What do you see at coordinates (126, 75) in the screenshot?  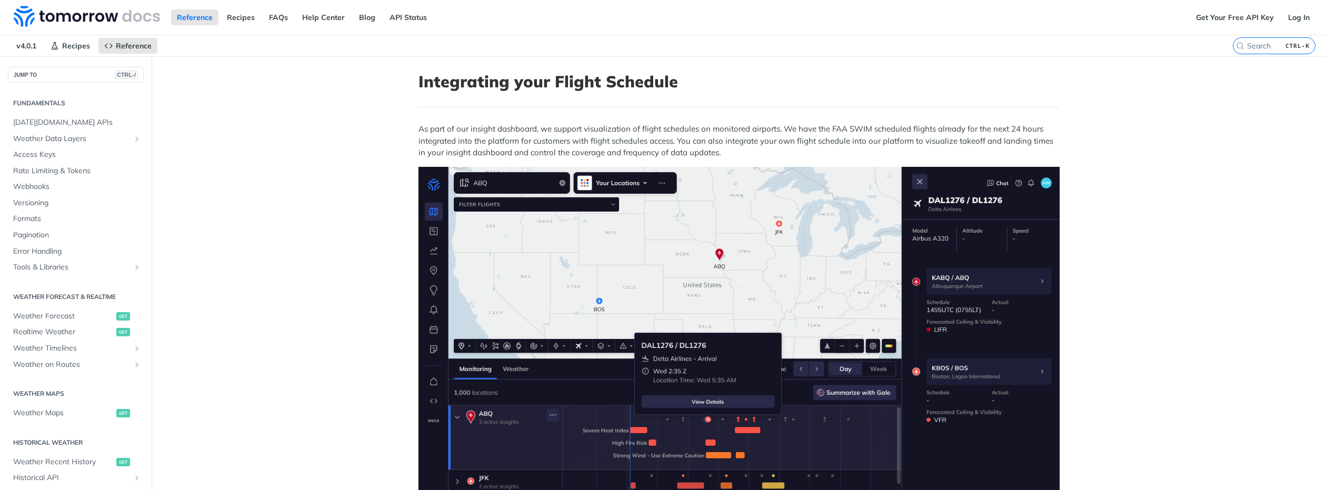 I see `span: CTRL-/` at bounding box center [126, 75].